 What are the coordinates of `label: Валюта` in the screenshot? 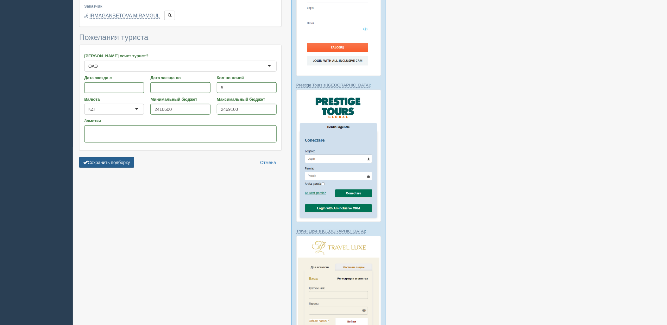 It's located at (114, 99).